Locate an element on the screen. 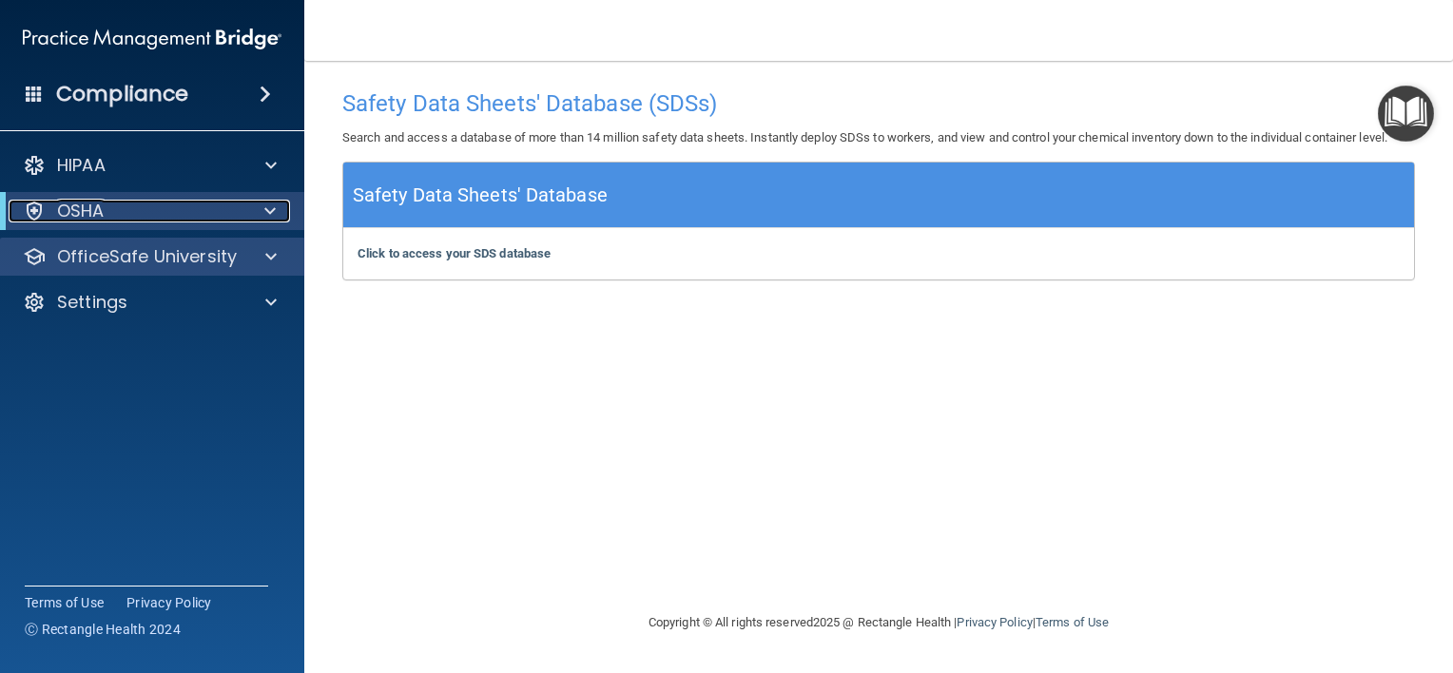 The height and width of the screenshot is (673, 1453). p: OSHA is located at coordinates (81, 211).